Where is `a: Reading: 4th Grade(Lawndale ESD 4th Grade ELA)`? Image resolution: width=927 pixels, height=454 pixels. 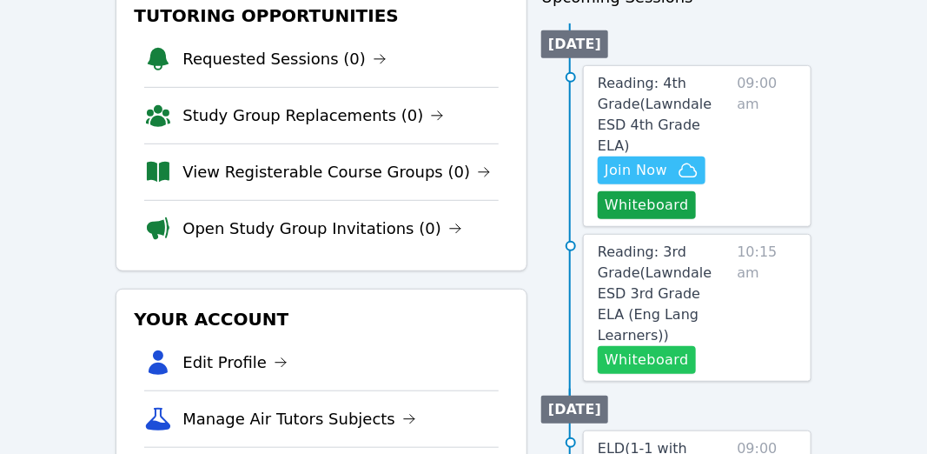
a: Reading: 4th Grade(Lawndale ESD 4th Grade ELA) is located at coordinates (664, 115).